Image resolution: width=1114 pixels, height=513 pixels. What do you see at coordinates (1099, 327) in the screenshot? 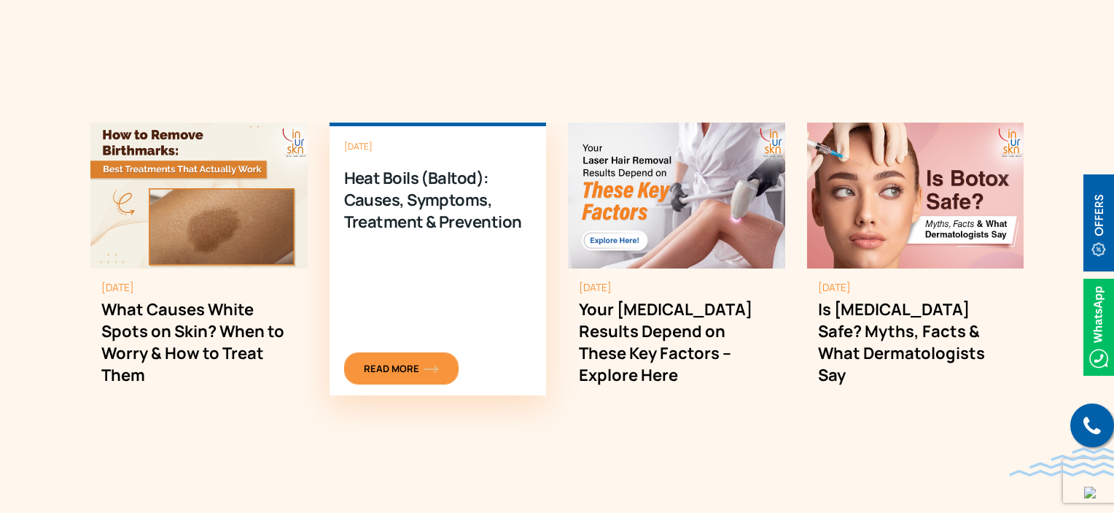
I see `img: Whatsappicon` at bounding box center [1099, 327].